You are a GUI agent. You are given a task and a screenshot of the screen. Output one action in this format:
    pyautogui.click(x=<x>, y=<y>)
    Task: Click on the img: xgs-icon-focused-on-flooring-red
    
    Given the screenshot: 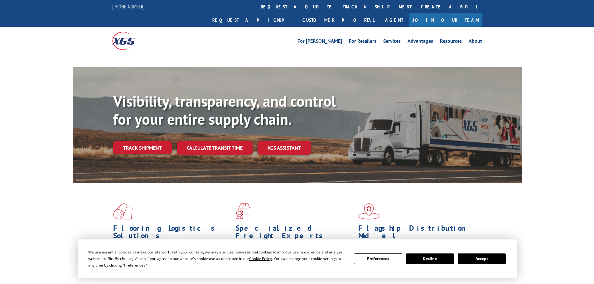 What is the action you would take?
    pyautogui.click(x=243, y=212)
    